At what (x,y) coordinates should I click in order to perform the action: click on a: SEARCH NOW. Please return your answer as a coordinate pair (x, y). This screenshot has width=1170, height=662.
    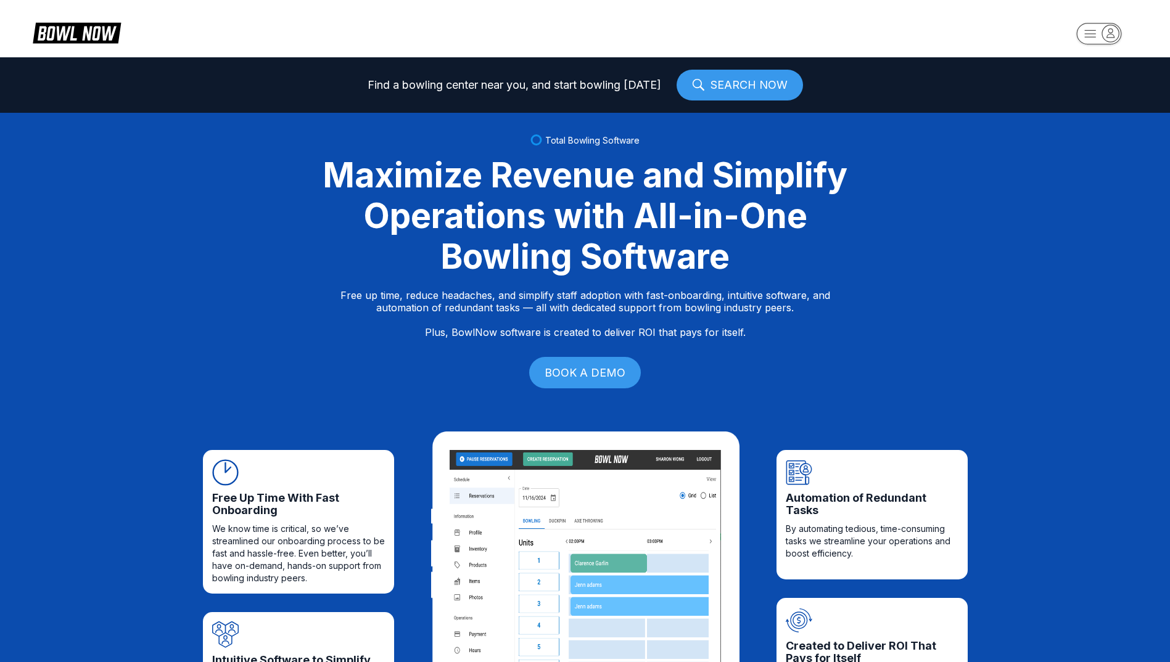
    Looking at the image, I should click on (740, 85).